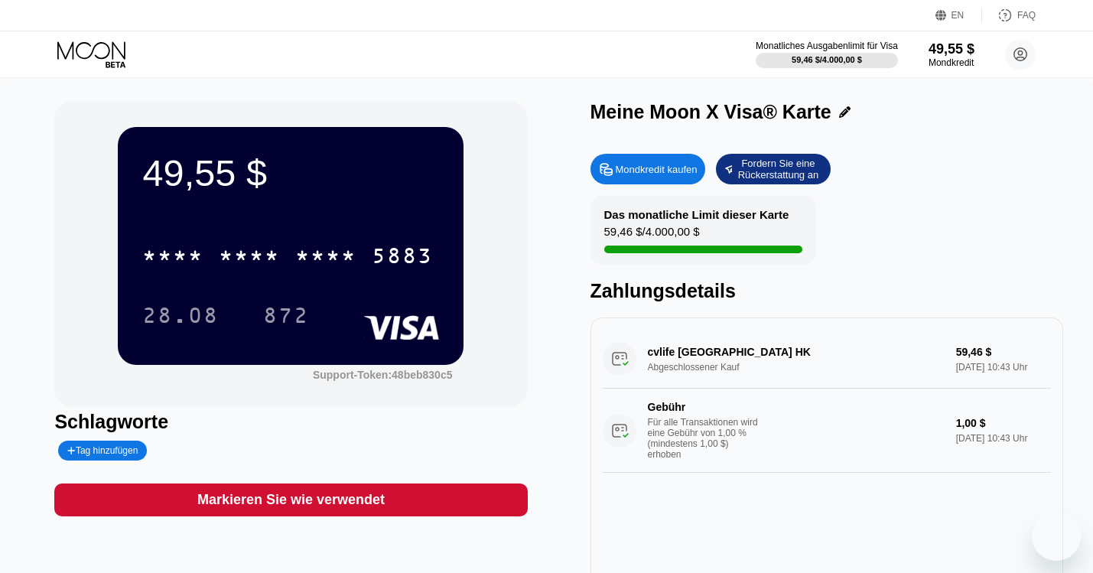 The height and width of the screenshot is (573, 1093). I want to click on div: Für alle Transaktionen wird eine Gebühr von 1,00 % (mindestens 1,00 $) erhoben, so click(705, 438).